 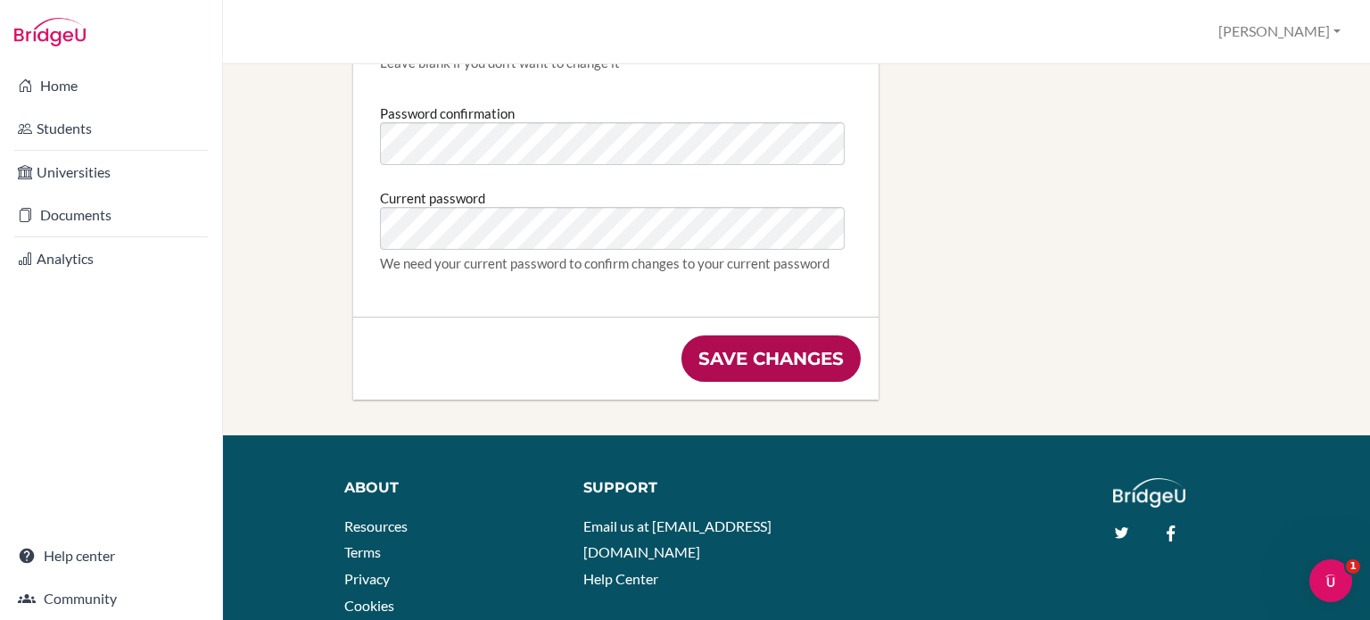 I want to click on a: Cookies, so click(x=369, y=605).